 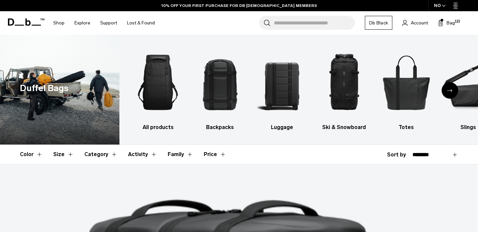 What do you see at coordinates (406, 88) in the screenshot?
I see `a: Db Totes` at bounding box center [406, 88].